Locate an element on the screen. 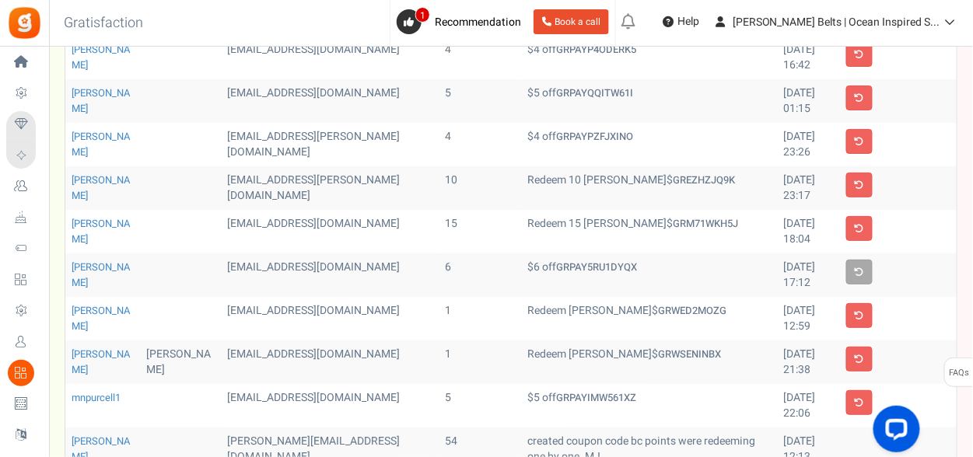  span: Recommendation is located at coordinates (477, 22).